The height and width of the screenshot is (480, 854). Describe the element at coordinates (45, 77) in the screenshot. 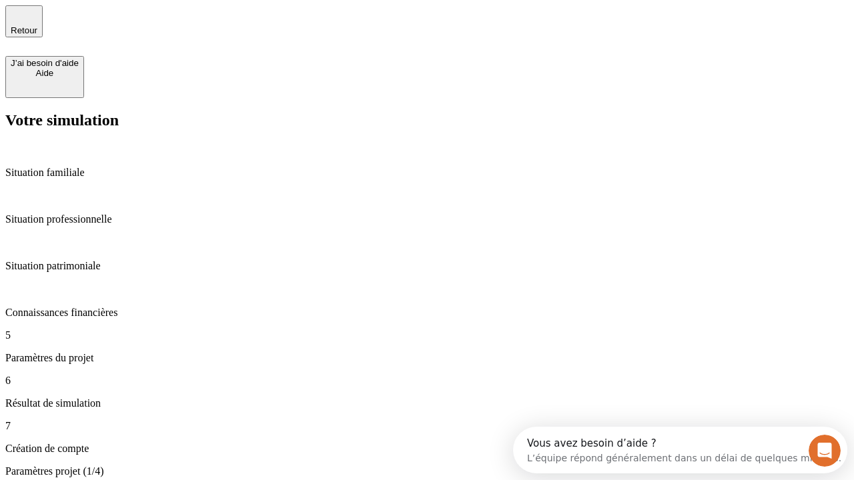

I see `button: J’ai besoin d'aideAide` at that location.